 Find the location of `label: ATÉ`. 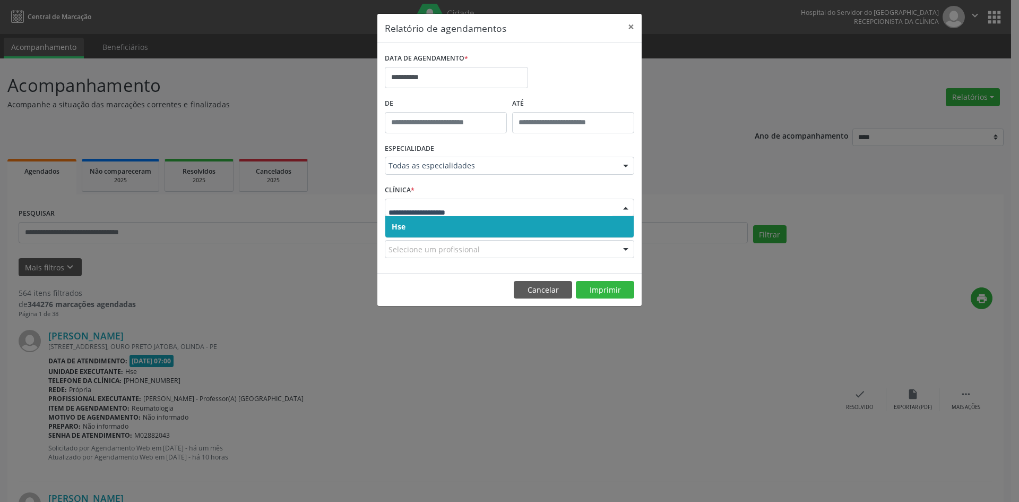

label: ATÉ is located at coordinates (573, 104).